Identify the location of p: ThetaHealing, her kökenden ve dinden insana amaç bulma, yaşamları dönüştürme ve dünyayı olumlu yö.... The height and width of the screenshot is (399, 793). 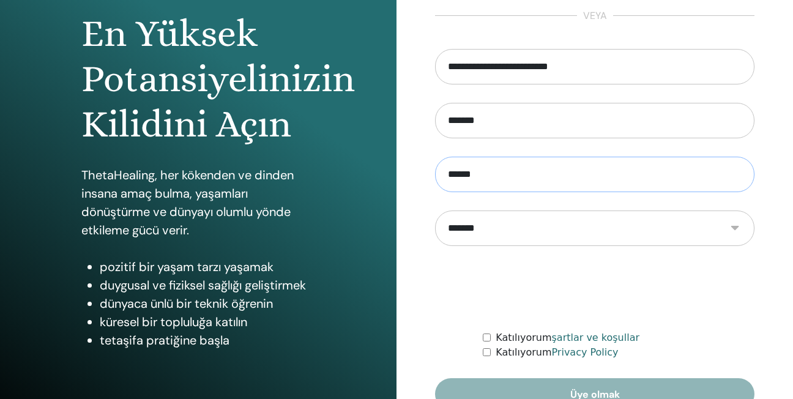
(198, 202).